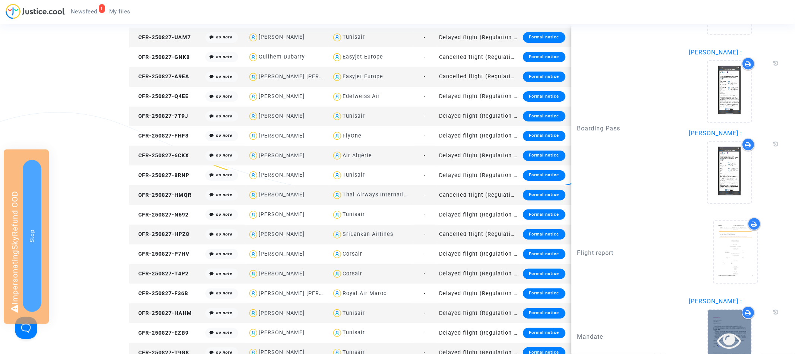 This screenshot has height=354, width=795. Describe the element at coordinates (161, 76) in the screenshot. I see `span: CFR-250827-A9EA` at that location.